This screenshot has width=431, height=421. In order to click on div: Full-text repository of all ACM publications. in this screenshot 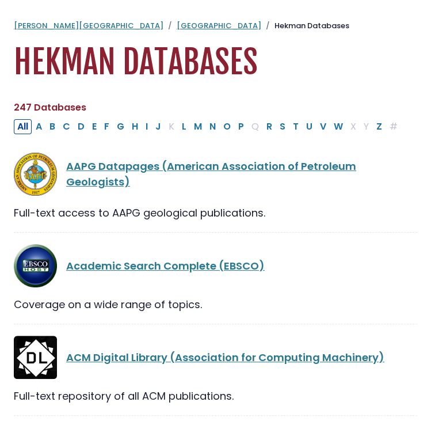, I will do `click(215, 396)`.